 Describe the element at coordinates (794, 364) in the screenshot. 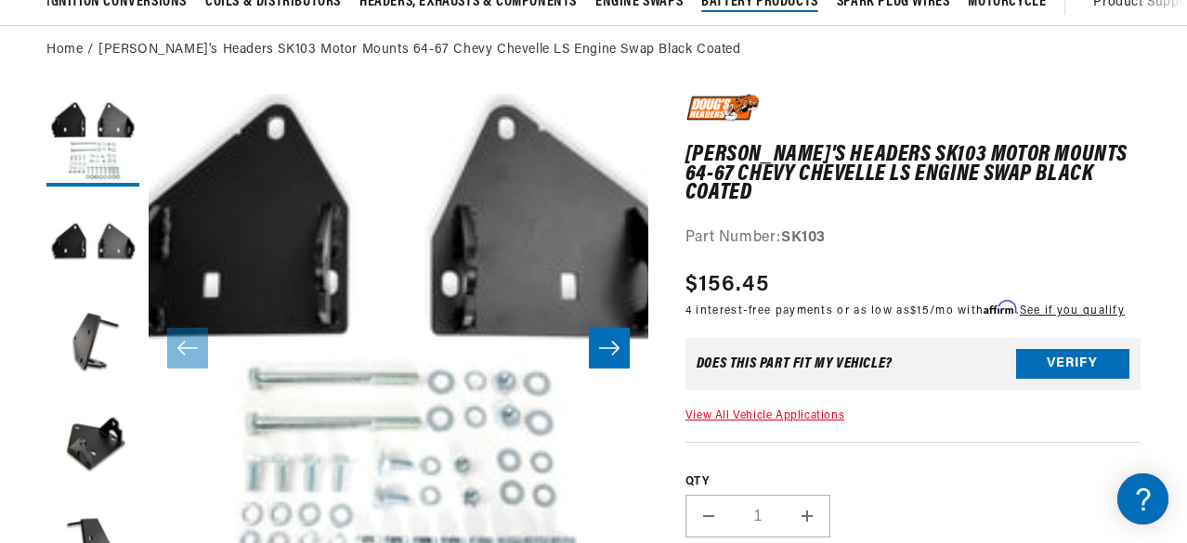

I see `div: Does This part fit My vehicle?` at that location.